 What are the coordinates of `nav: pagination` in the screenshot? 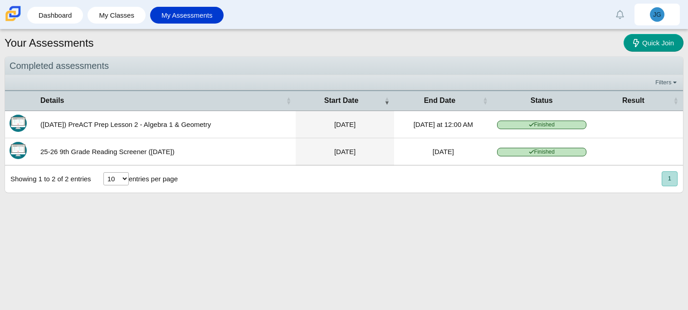 It's located at (669, 179).